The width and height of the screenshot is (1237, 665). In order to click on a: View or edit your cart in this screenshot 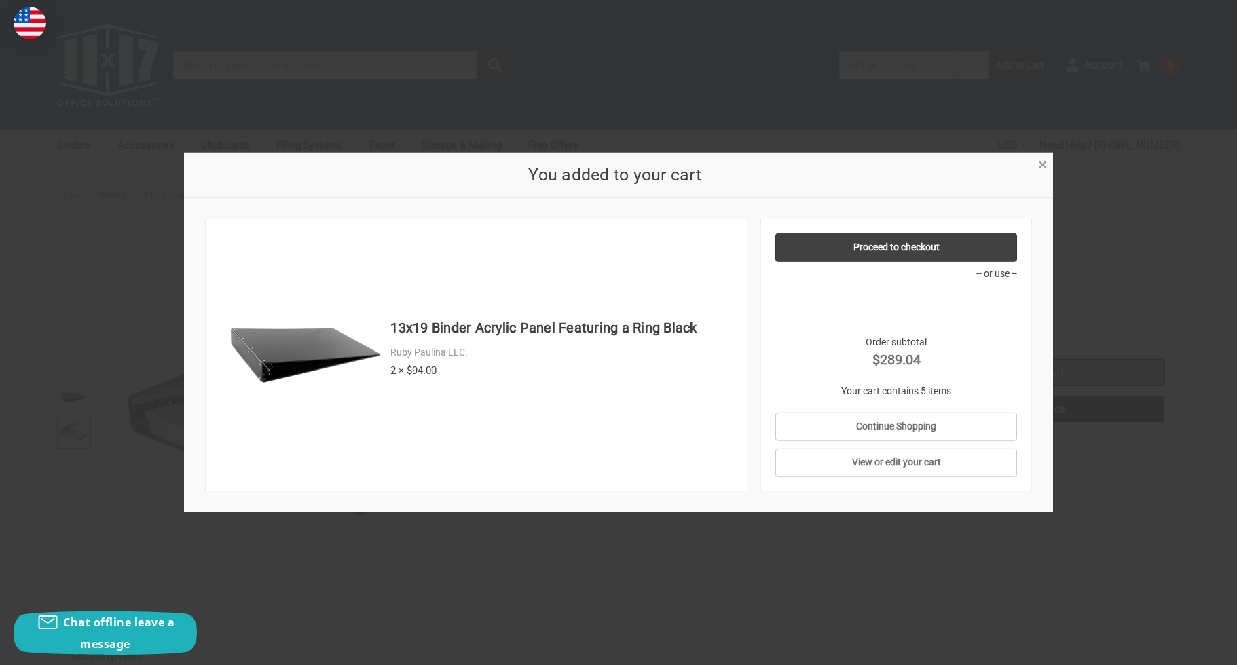, I will do `click(896, 463)`.